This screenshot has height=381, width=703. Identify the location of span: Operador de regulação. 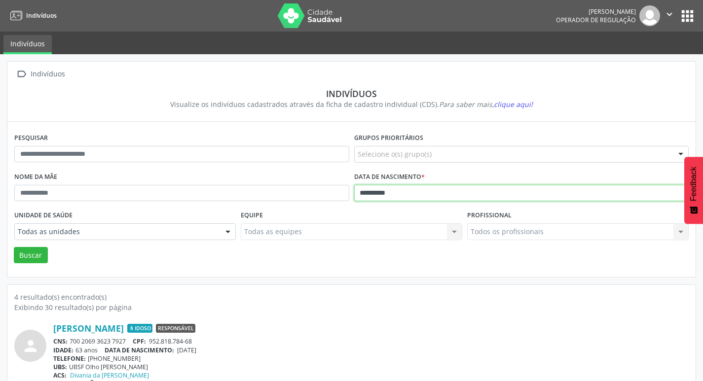
(596, 20).